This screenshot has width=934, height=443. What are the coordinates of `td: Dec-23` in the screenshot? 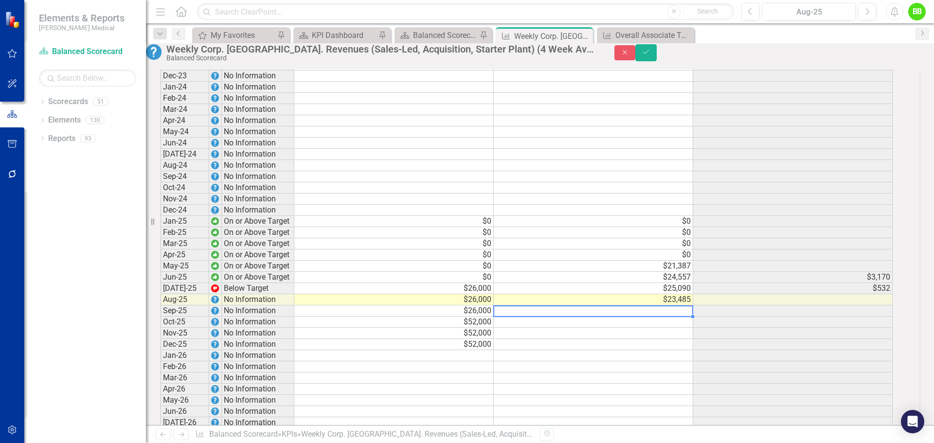 It's located at (185, 76).